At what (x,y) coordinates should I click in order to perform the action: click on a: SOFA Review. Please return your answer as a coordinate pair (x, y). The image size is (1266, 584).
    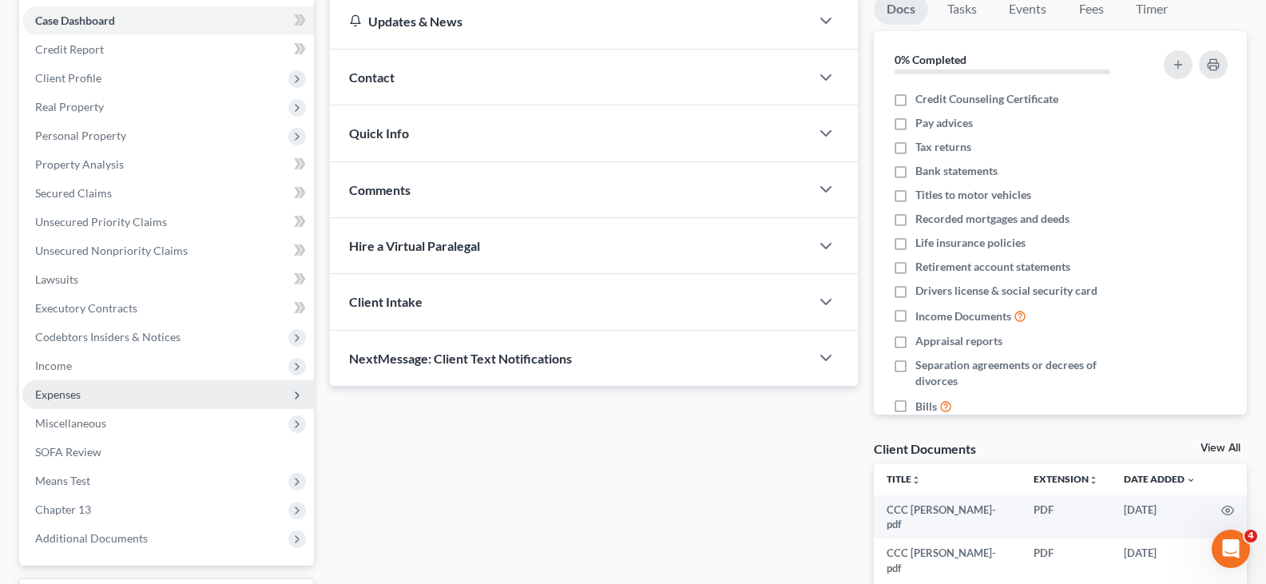
    Looking at the image, I should click on (168, 452).